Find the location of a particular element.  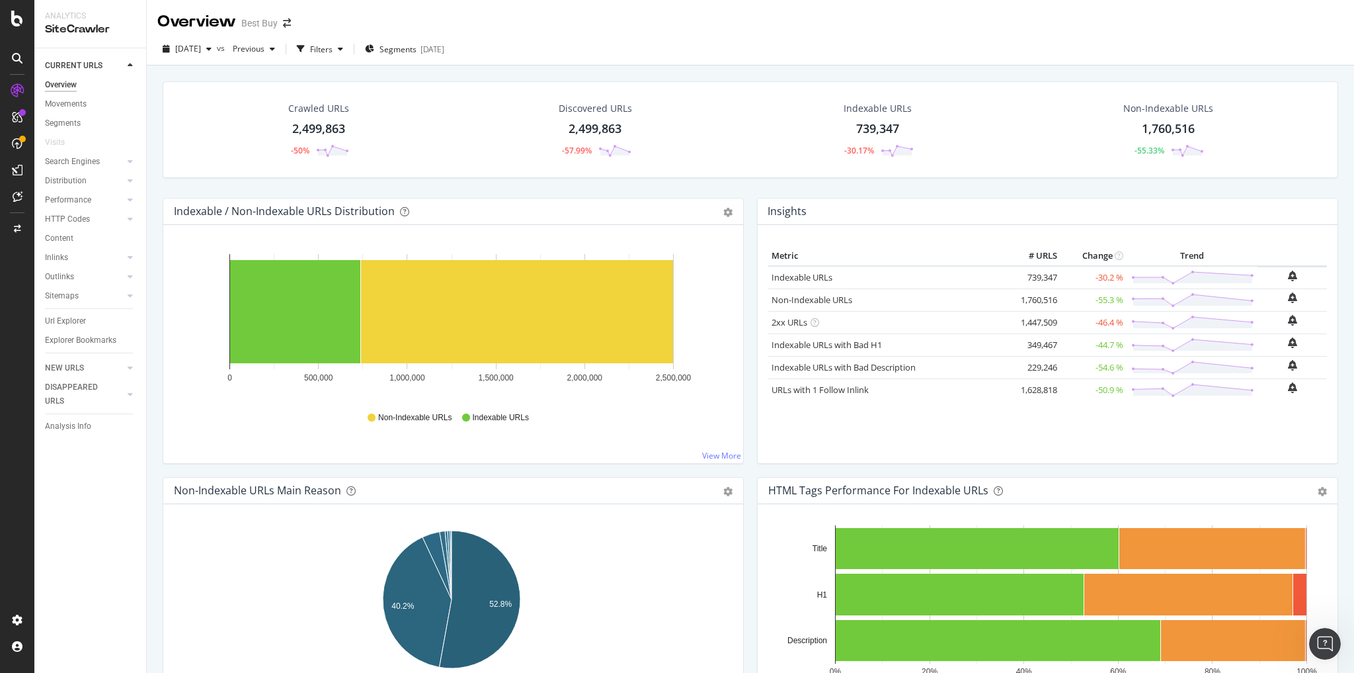

td: 1,760,516 is located at coordinates (1034, 300).